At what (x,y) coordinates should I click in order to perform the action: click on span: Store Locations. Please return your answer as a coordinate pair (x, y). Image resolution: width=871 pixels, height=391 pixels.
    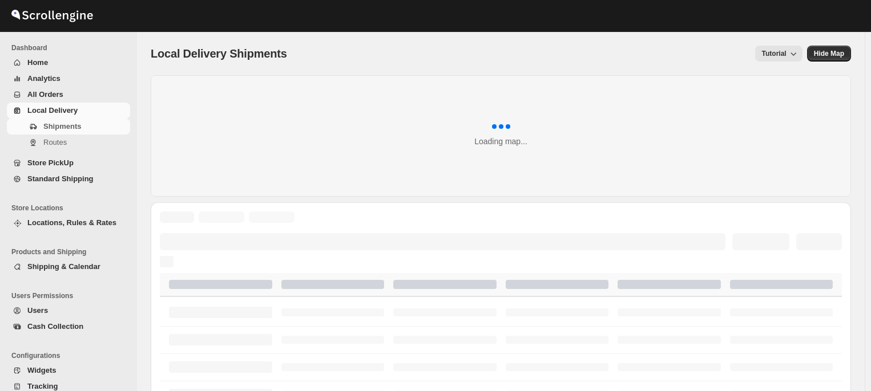
    Looking at the image, I should click on (71, 208).